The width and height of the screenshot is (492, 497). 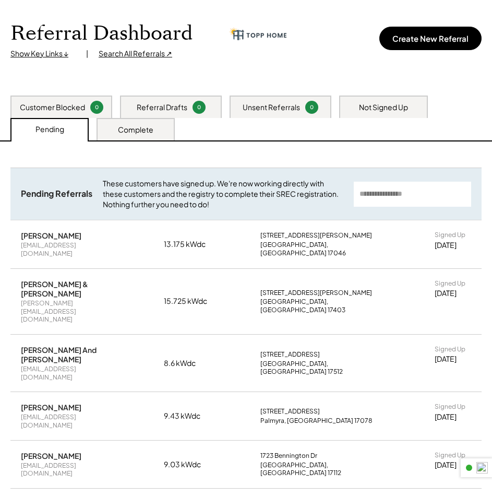 I want to click on div: Customer Blocked, so click(x=52, y=108).